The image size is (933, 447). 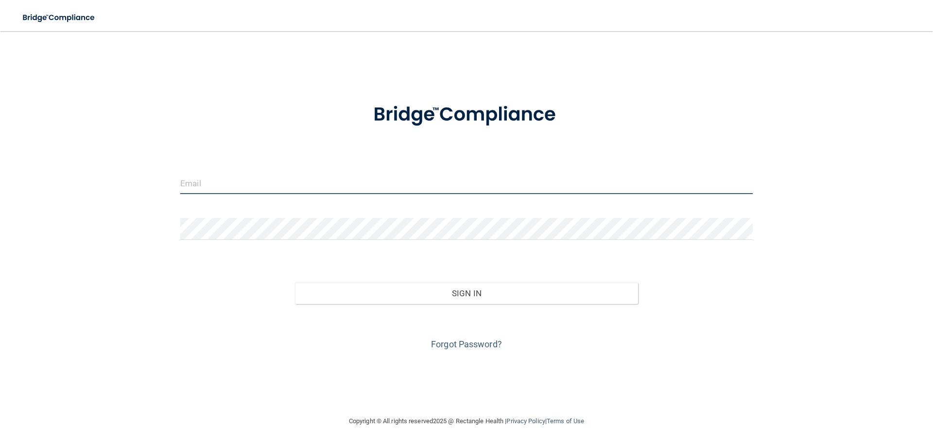 What do you see at coordinates (525, 420) in the screenshot?
I see `a: Privacy Policy` at bounding box center [525, 420].